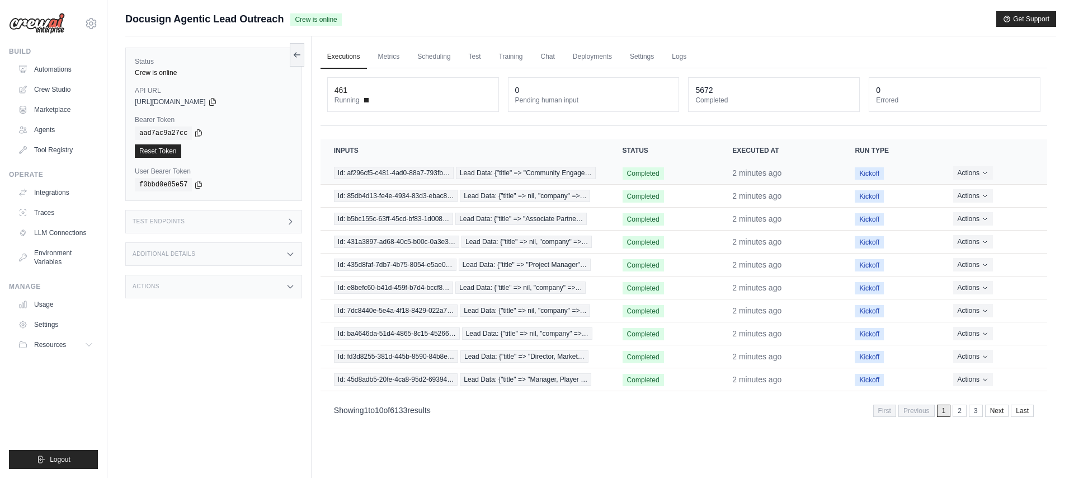 The width and height of the screenshot is (1074, 478). What do you see at coordinates (475, 57) in the screenshot?
I see `a: Test` at bounding box center [475, 57].